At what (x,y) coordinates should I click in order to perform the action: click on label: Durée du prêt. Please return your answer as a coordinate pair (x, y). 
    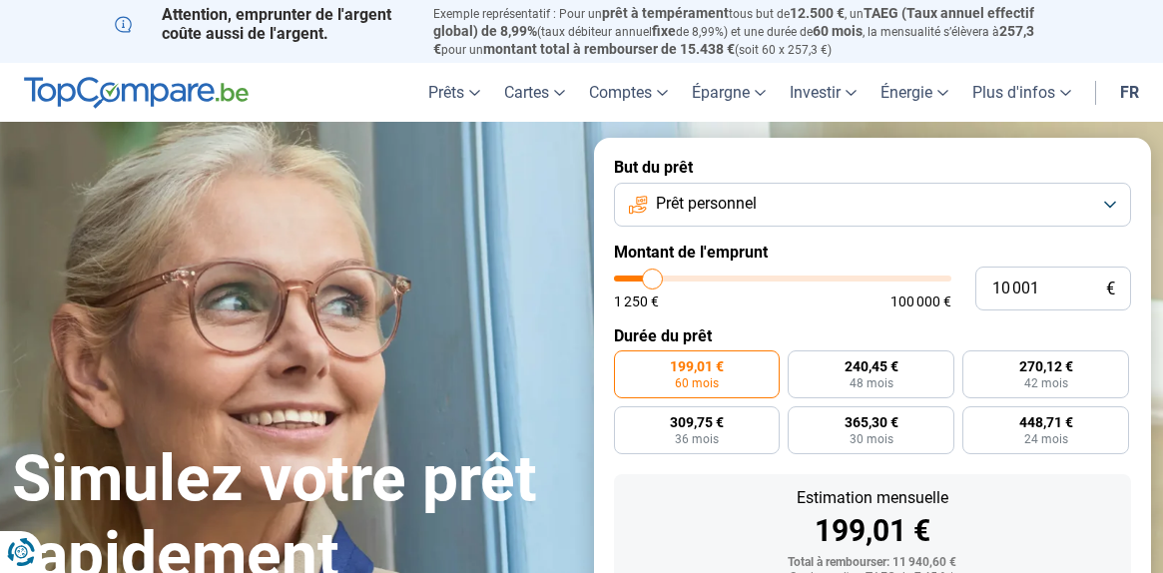
    Looking at the image, I should click on (873, 336).